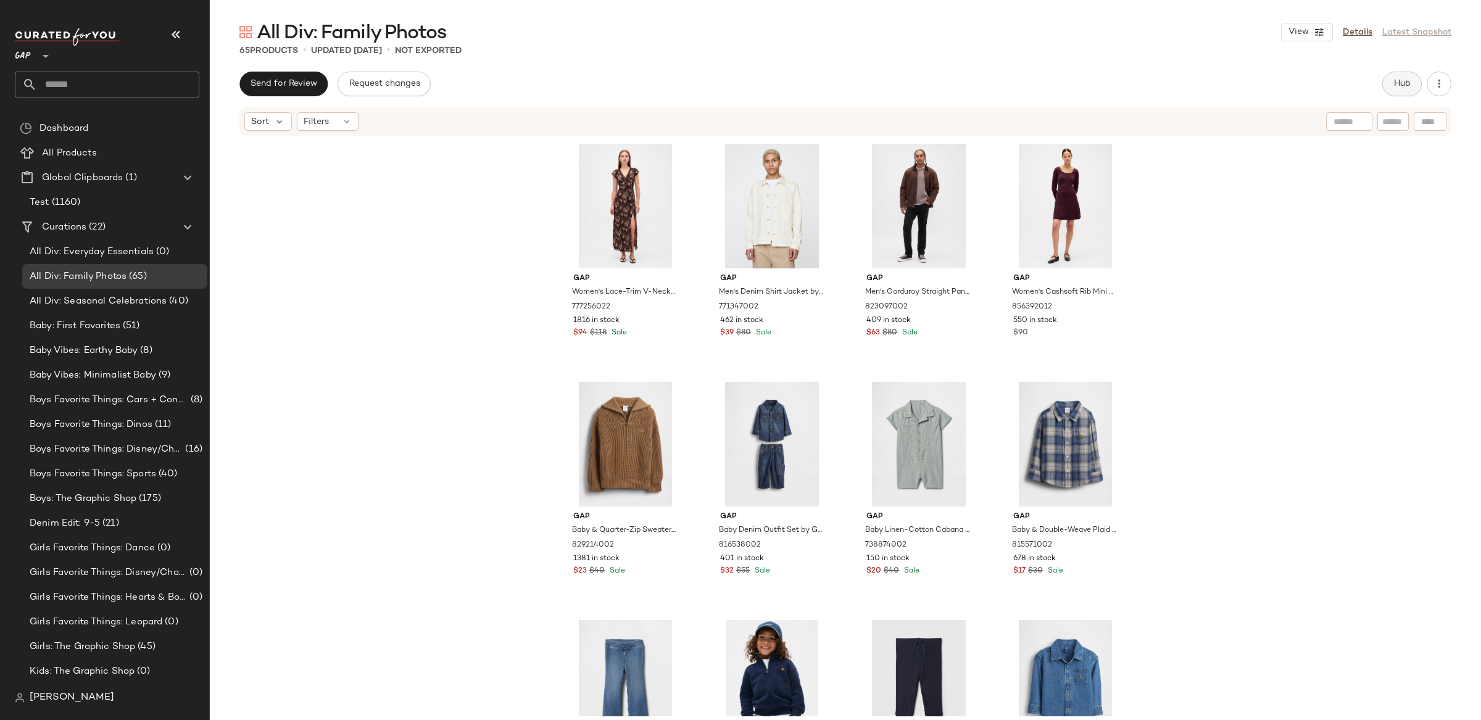  I want to click on div: Products, so click(268, 51).